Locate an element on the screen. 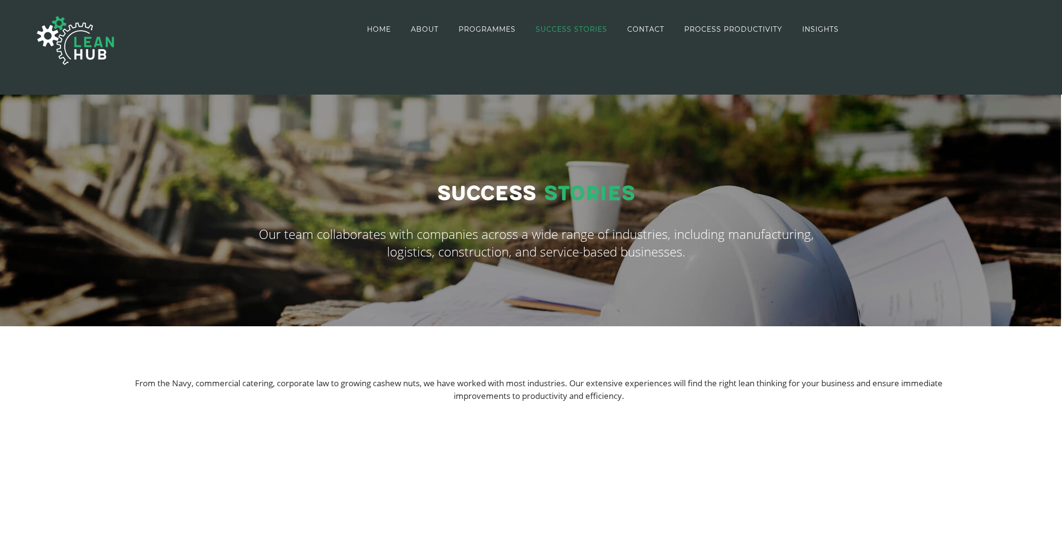 The width and height of the screenshot is (1062, 534). span: PROGRAMMES is located at coordinates (487, 29).